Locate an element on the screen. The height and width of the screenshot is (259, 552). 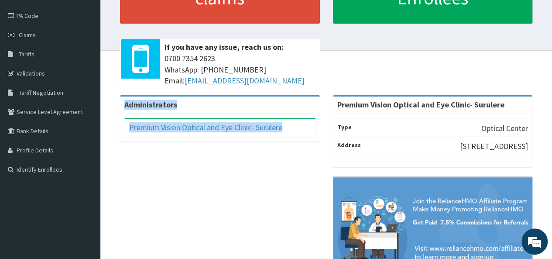
p: Optical Center is located at coordinates (505, 128).